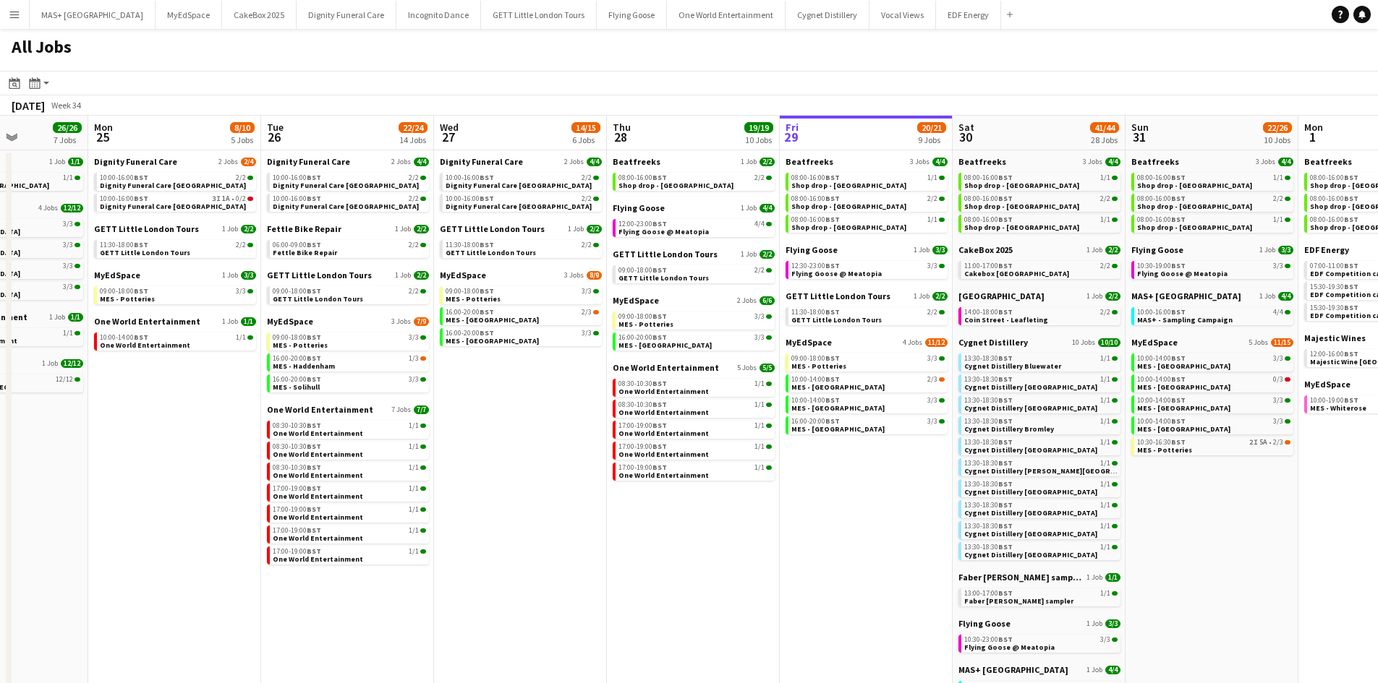 The image size is (1378, 683). I want to click on button: Dignity Funeral Care, so click(346, 14).